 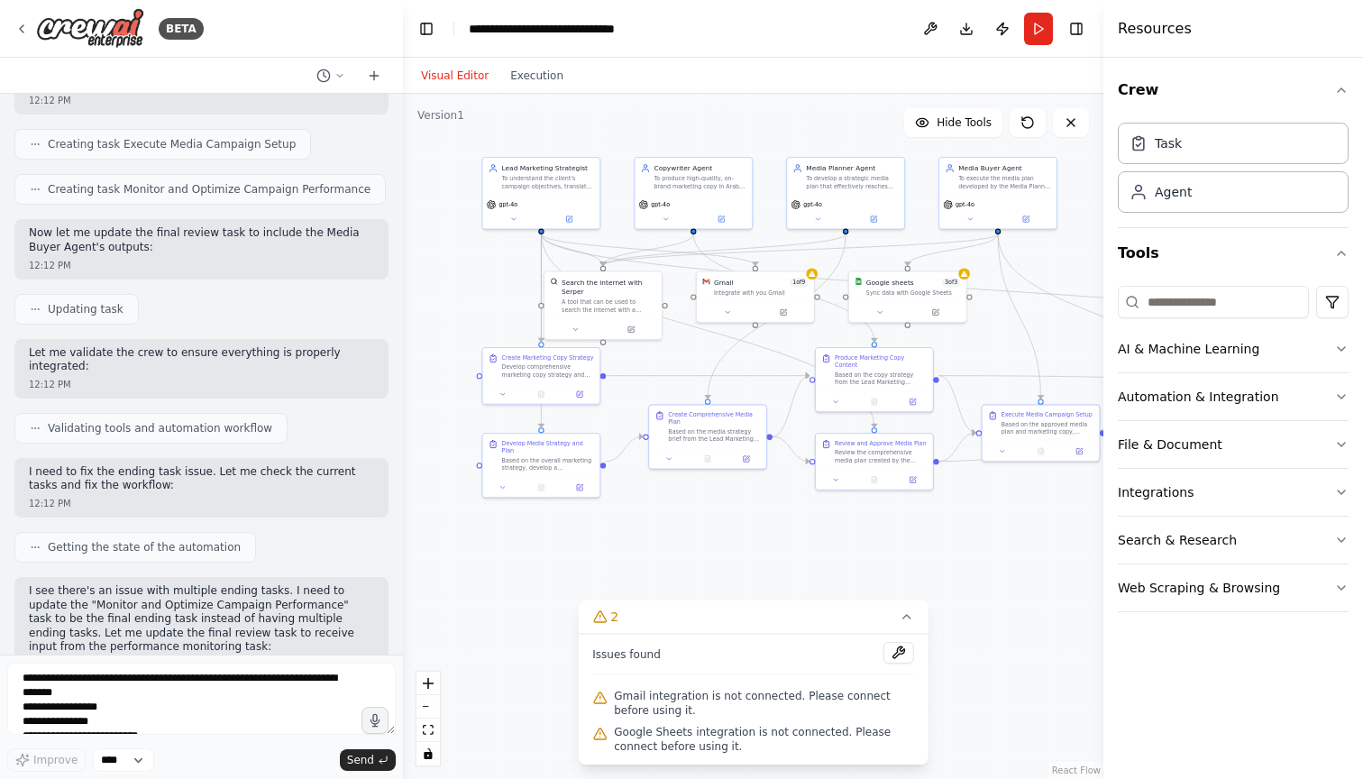 I want to click on div: Search the internet with Serper, so click(x=609, y=287).